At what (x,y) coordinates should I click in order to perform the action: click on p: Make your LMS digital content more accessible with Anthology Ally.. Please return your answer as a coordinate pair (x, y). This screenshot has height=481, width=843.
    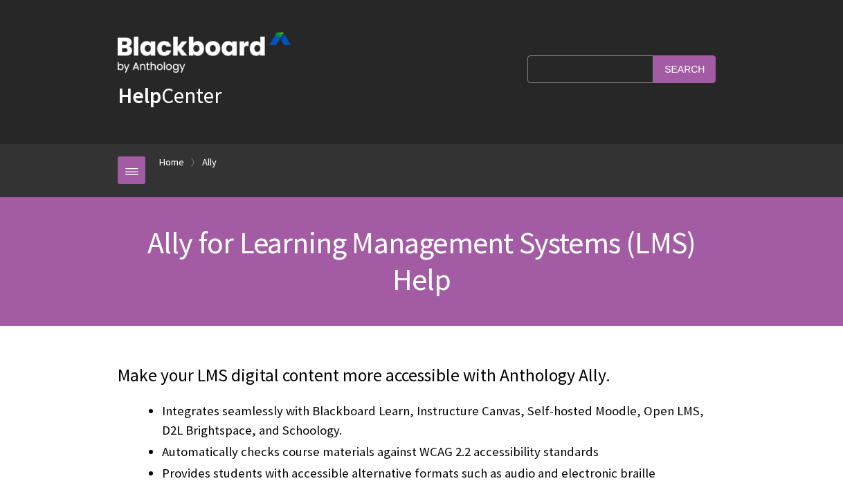
    Looking at the image, I should click on (422, 376).